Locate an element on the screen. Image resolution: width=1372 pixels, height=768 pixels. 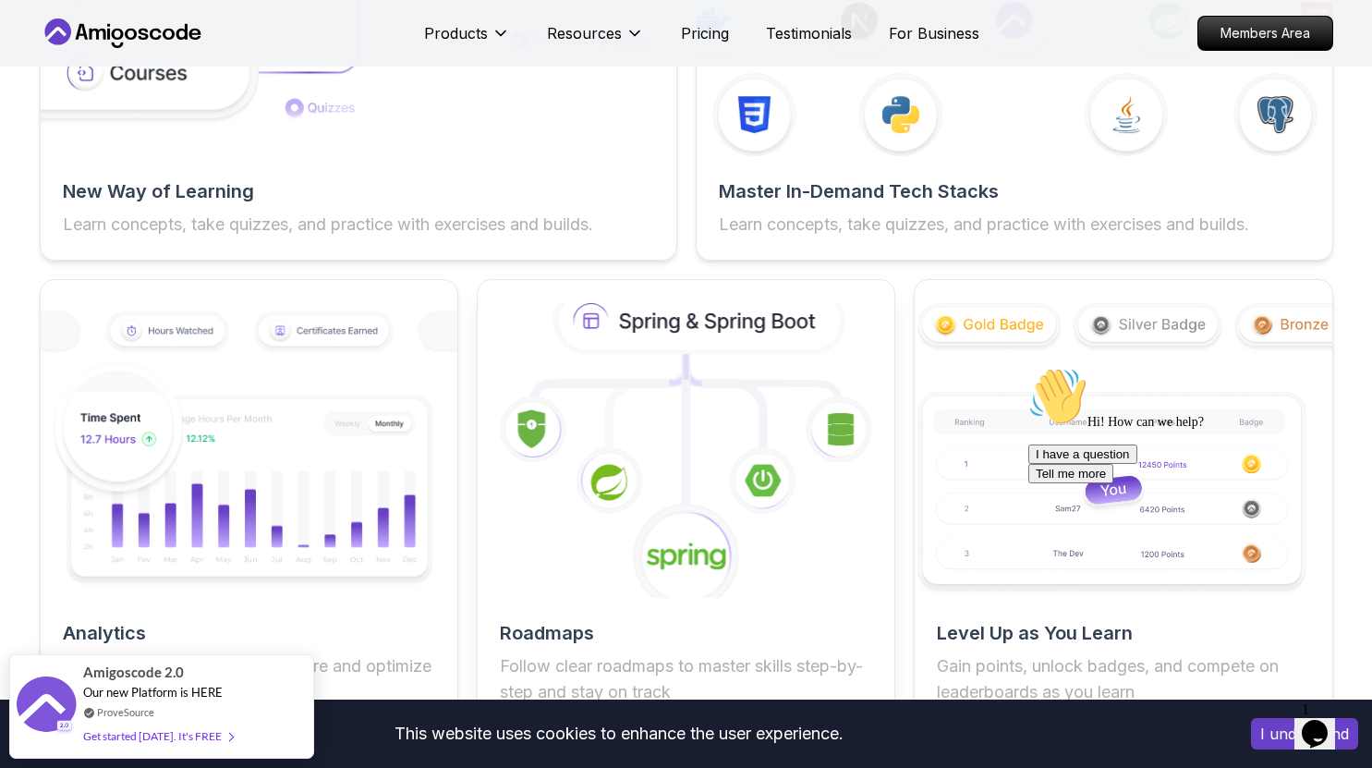
p: Members Area is located at coordinates (1265, 33).